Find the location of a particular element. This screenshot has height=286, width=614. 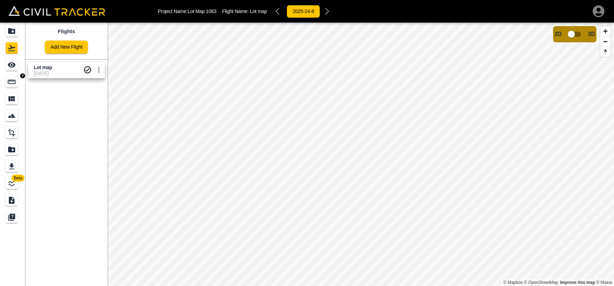

a: Mapbox is located at coordinates (513, 283).